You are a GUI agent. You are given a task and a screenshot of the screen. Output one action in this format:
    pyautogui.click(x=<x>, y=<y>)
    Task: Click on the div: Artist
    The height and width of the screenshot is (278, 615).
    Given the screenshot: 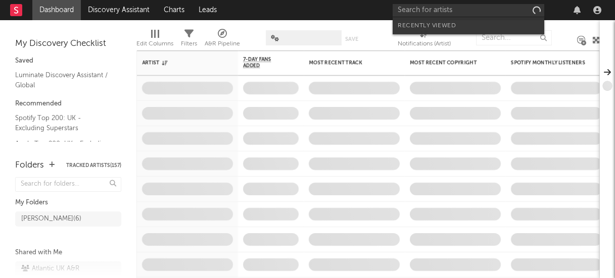 What is the action you would take?
    pyautogui.click(x=180, y=63)
    